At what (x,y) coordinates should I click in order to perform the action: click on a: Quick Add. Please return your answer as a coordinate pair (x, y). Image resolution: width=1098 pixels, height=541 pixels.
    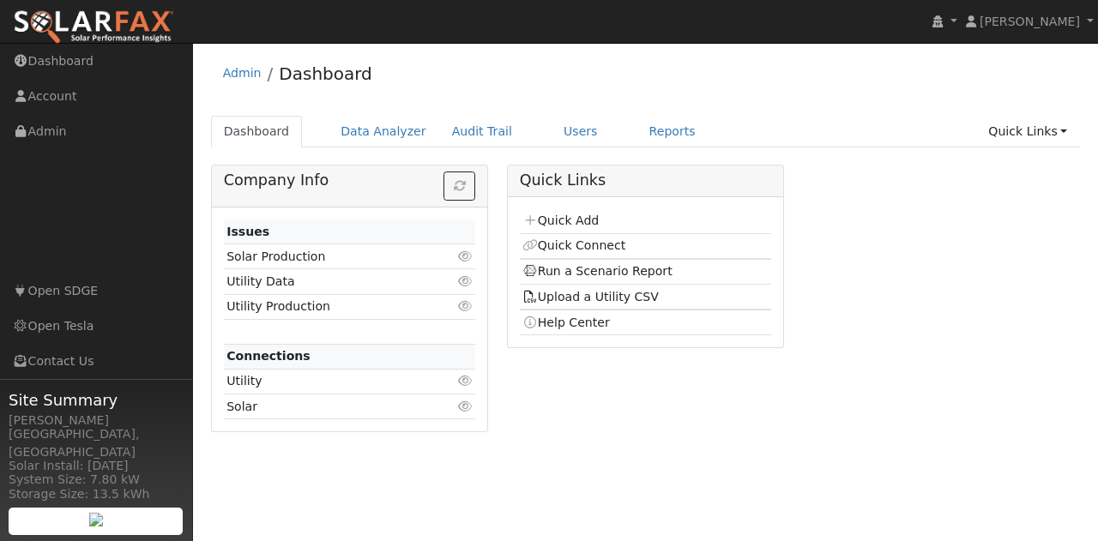
    Looking at the image, I should click on (560, 221).